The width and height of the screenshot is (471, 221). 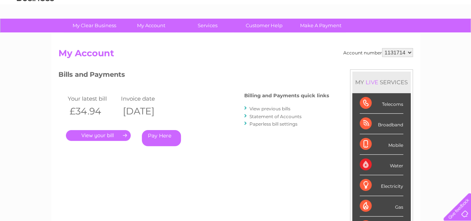 I want to click on span: 0333 014 3131, so click(x=356, y=8).